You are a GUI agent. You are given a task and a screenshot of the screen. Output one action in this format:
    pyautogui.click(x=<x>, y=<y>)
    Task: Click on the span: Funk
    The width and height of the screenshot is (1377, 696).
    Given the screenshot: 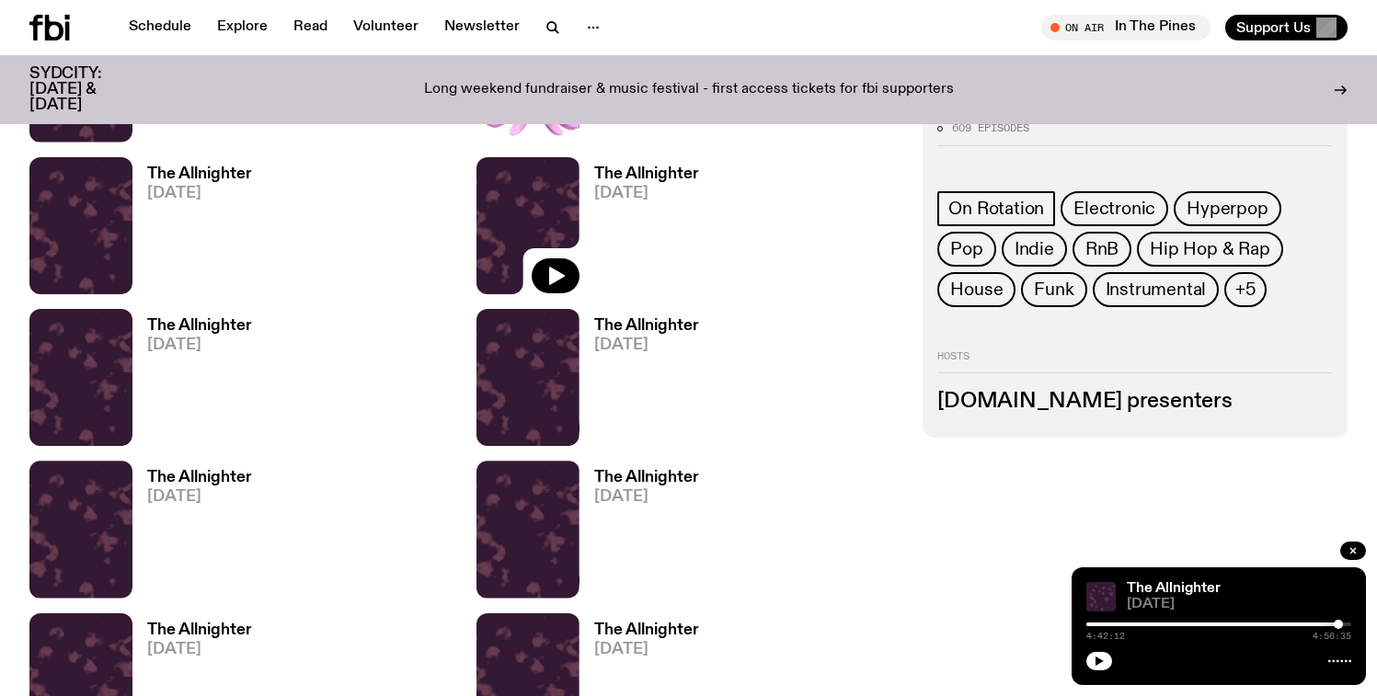 What is the action you would take?
    pyautogui.click(x=1053, y=290)
    